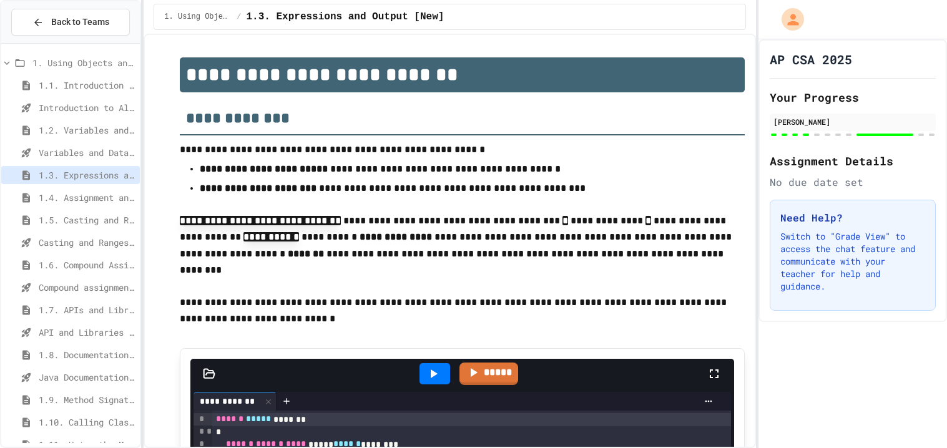  What do you see at coordinates (87, 355) in the screenshot?
I see `span: 1.8. Documentation with Comments and Preconditions` at bounding box center [87, 355].